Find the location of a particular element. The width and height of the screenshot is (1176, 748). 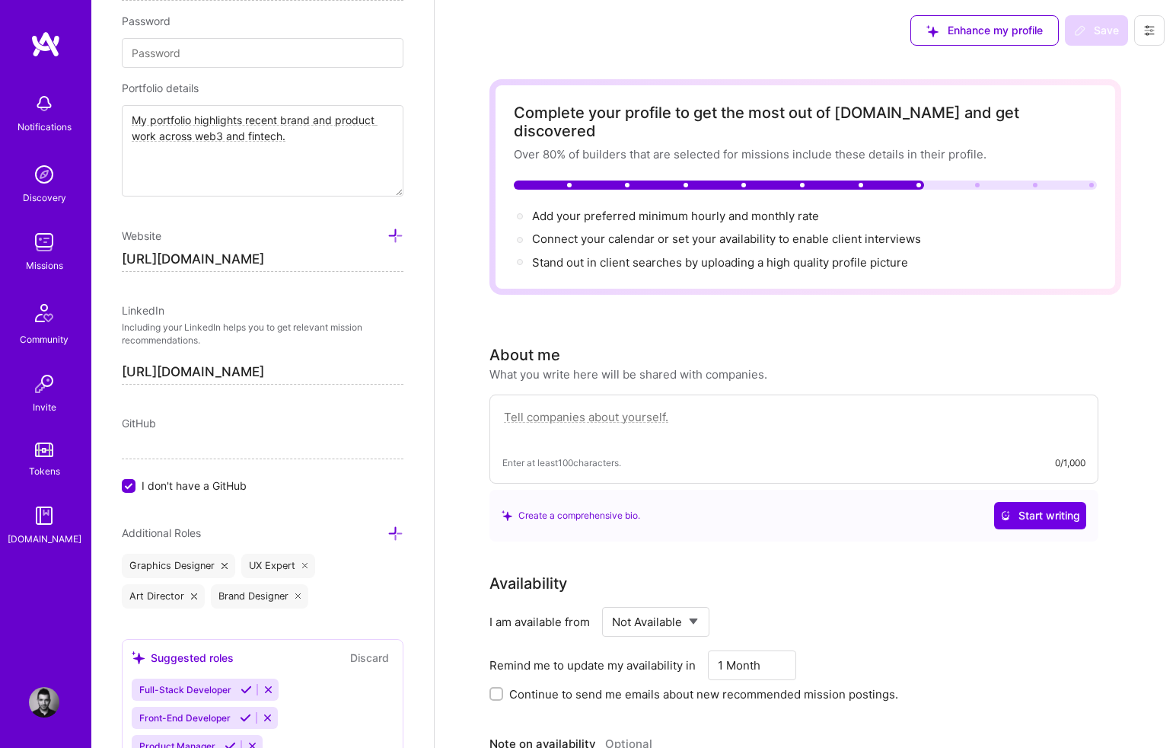

span: LinkedIn is located at coordinates (143, 310).